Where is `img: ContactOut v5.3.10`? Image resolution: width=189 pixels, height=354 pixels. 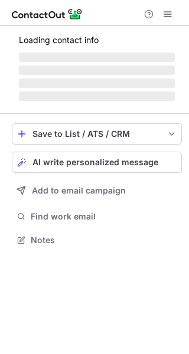 img: ContactOut v5.3.10 is located at coordinates (47, 14).